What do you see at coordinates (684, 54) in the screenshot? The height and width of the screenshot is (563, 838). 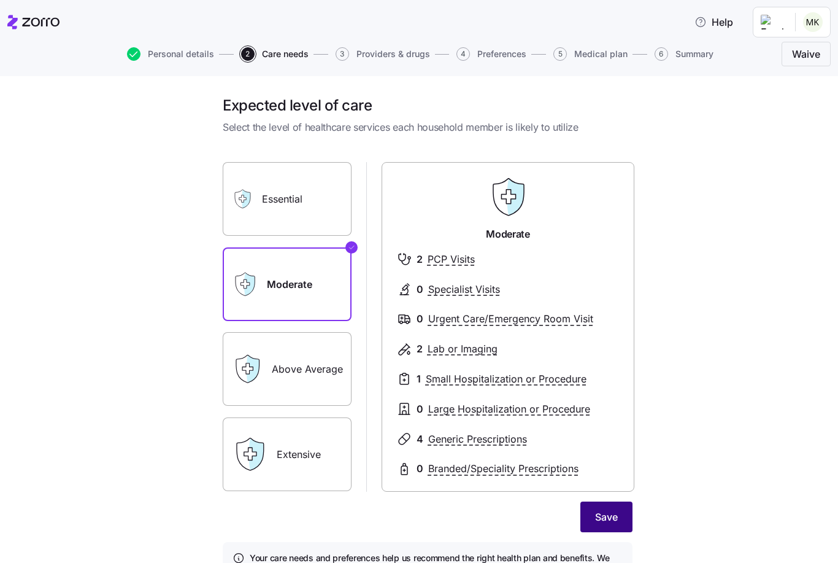 I see `button: 6Summary` at bounding box center [684, 54].